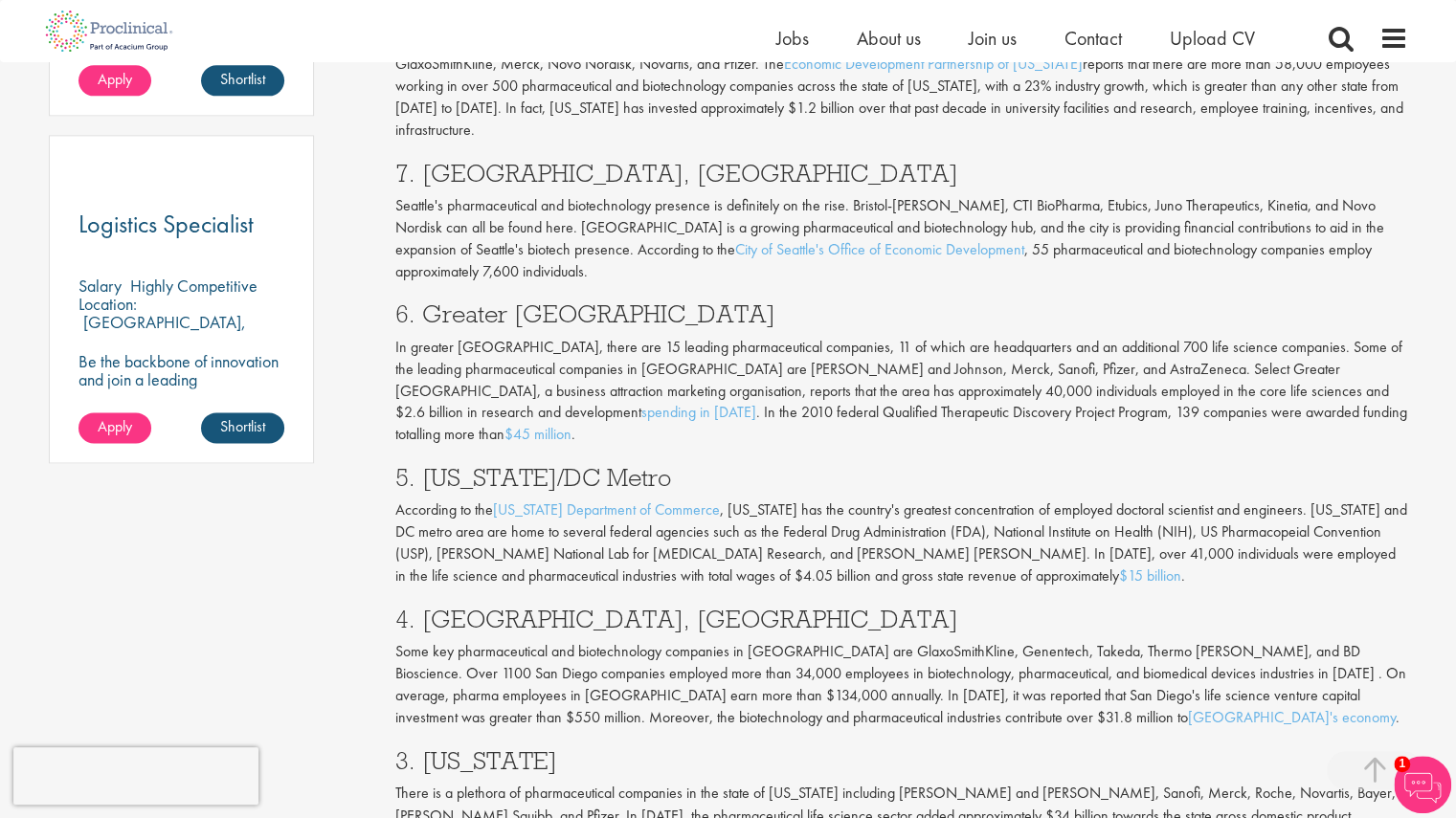 The height and width of the screenshot is (818, 1456). I want to click on span: Location:, so click(107, 304).